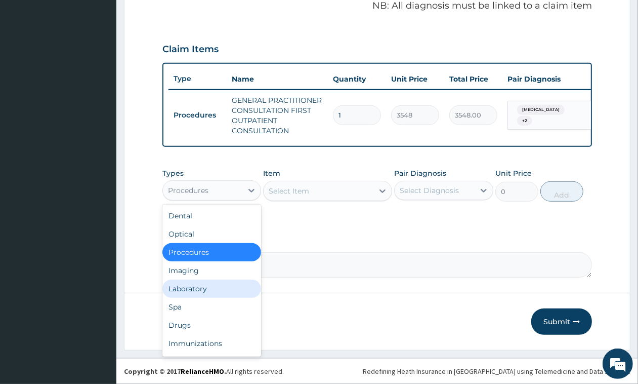  What do you see at coordinates (212, 270) in the screenshot?
I see `div: Imaging` at bounding box center [212, 270].